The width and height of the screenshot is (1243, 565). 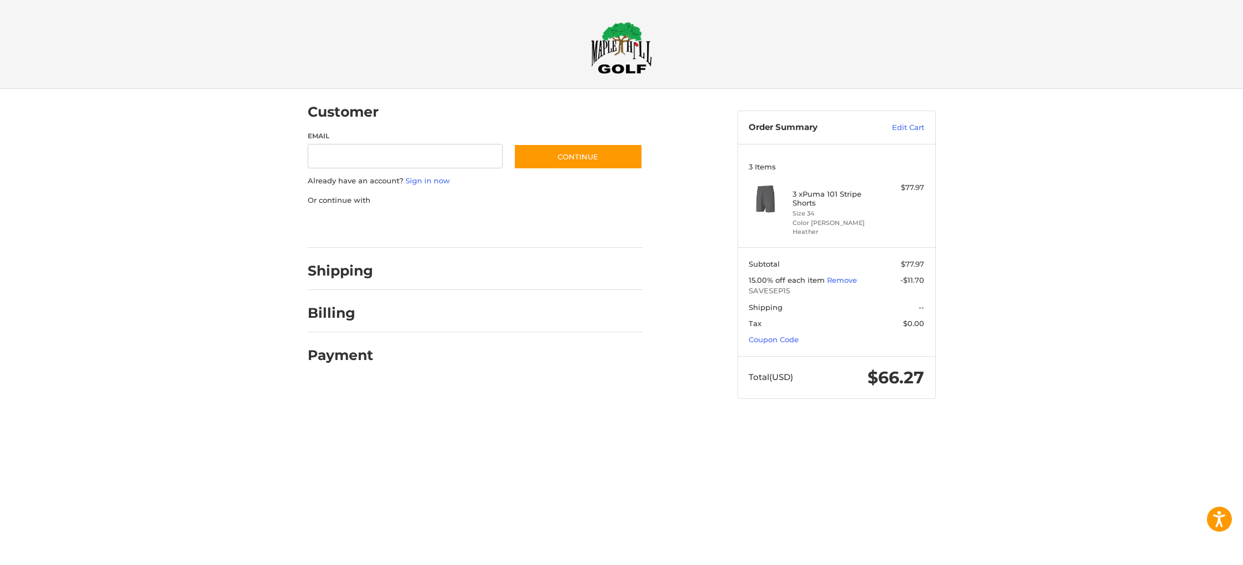 I want to click on a: Edit Cart, so click(x=896, y=128).